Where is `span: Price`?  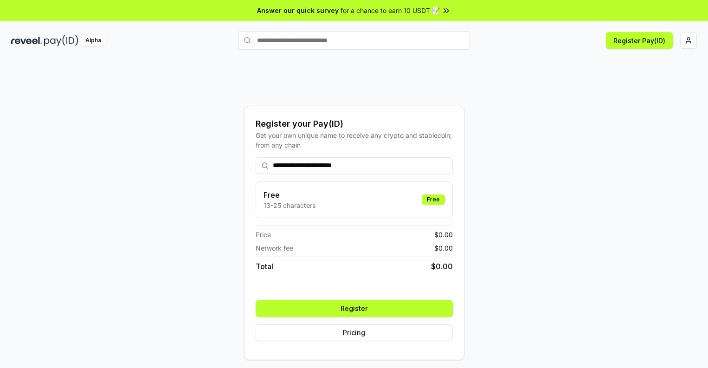
span: Price is located at coordinates (263, 234).